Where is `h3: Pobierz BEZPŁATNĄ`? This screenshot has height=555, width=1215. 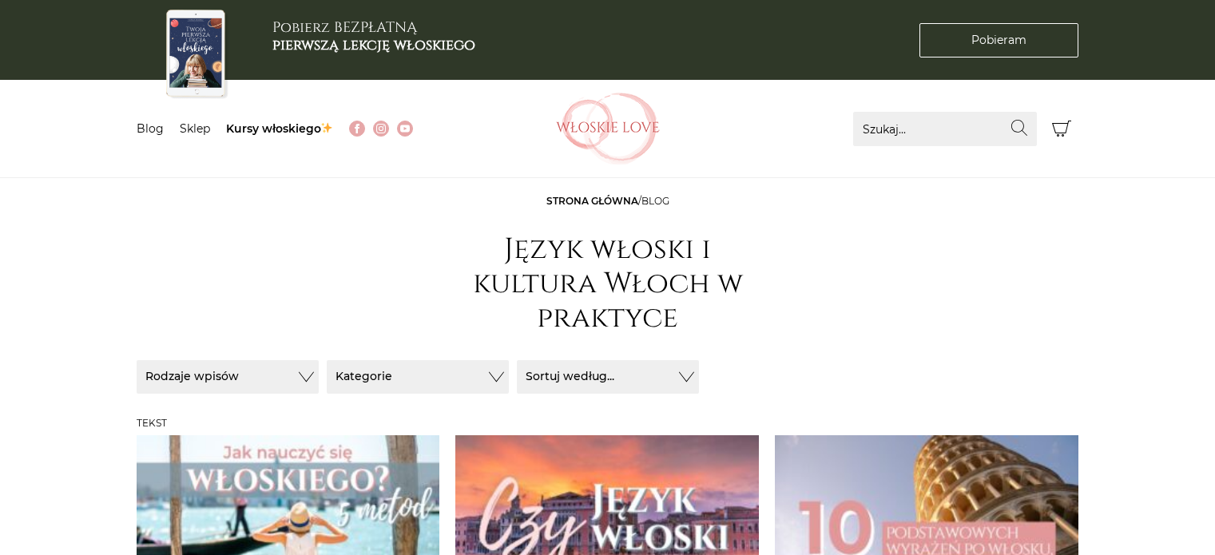
h3: Pobierz BEZPŁATNĄ is located at coordinates (374, 36).